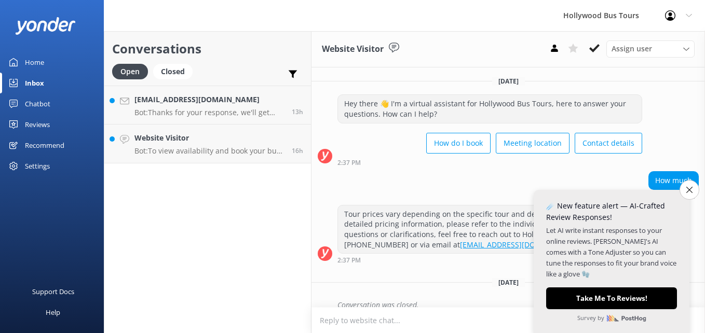  What do you see at coordinates (130, 72) in the screenshot?
I see `div: Open` at bounding box center [130, 72].